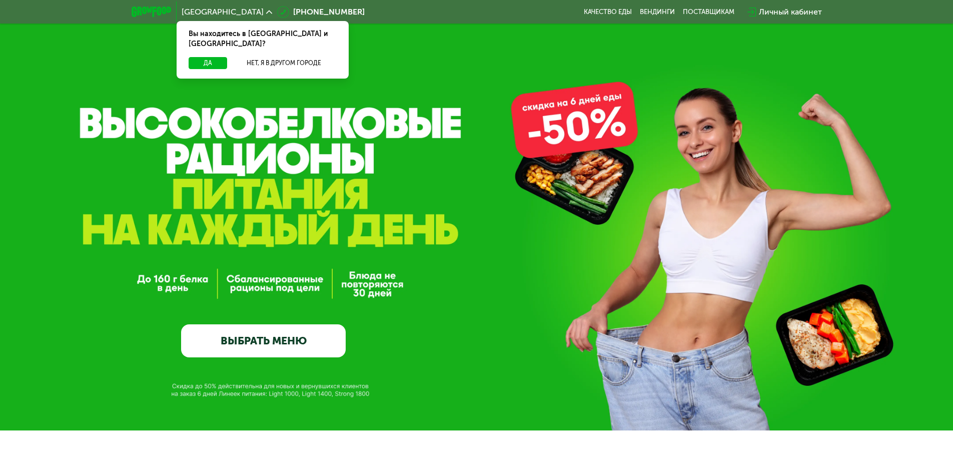 Image resolution: width=953 pixels, height=460 pixels. I want to click on button: Да, so click(208, 63).